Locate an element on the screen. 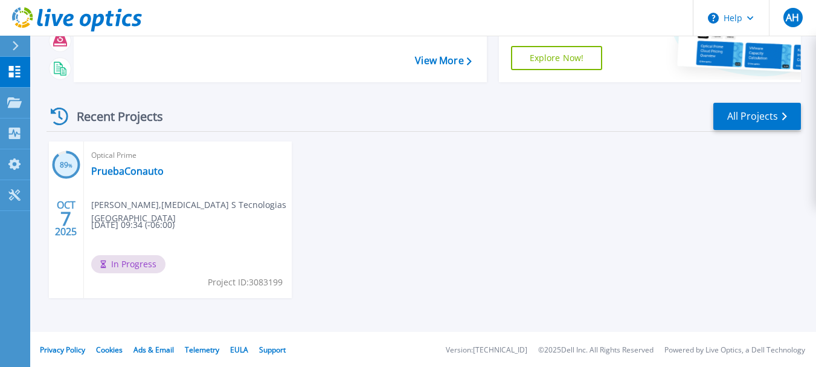 This screenshot has width=816, height=367. span: Project ID: 3083199 is located at coordinates (245, 282).